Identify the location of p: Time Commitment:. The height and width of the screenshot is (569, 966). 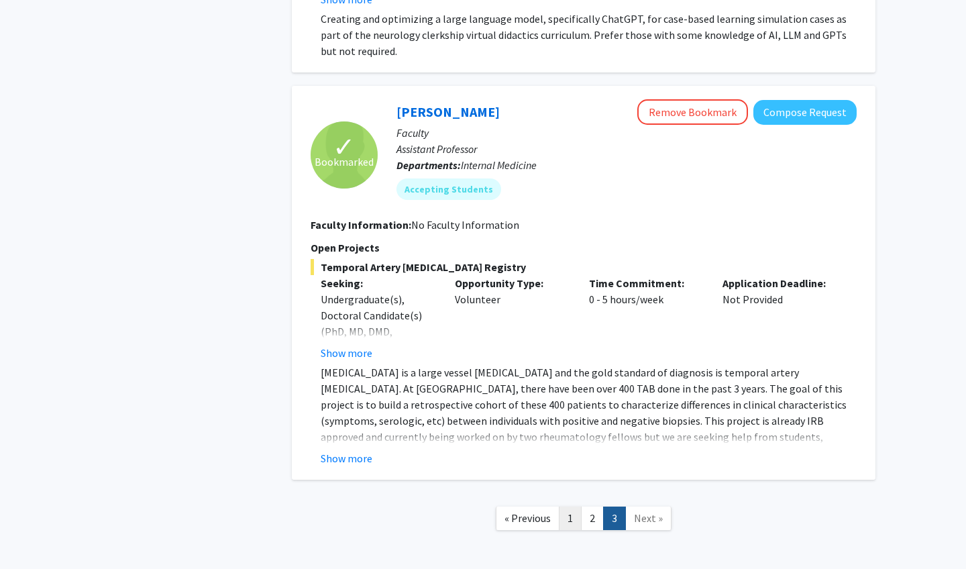
(646, 283).